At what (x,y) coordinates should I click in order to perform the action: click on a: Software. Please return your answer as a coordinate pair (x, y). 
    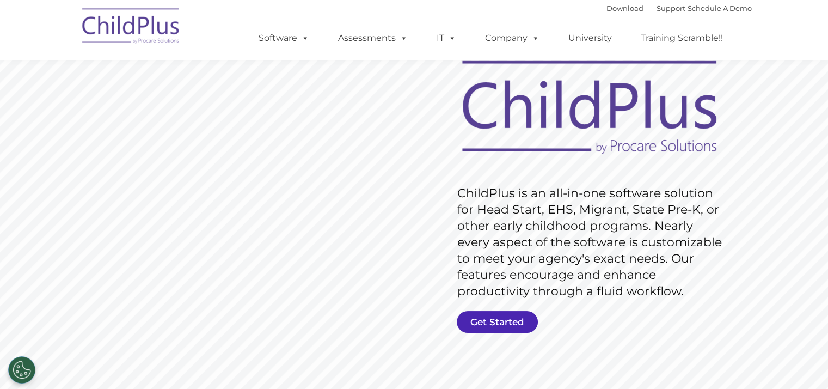
    Looking at the image, I should click on (284, 38).